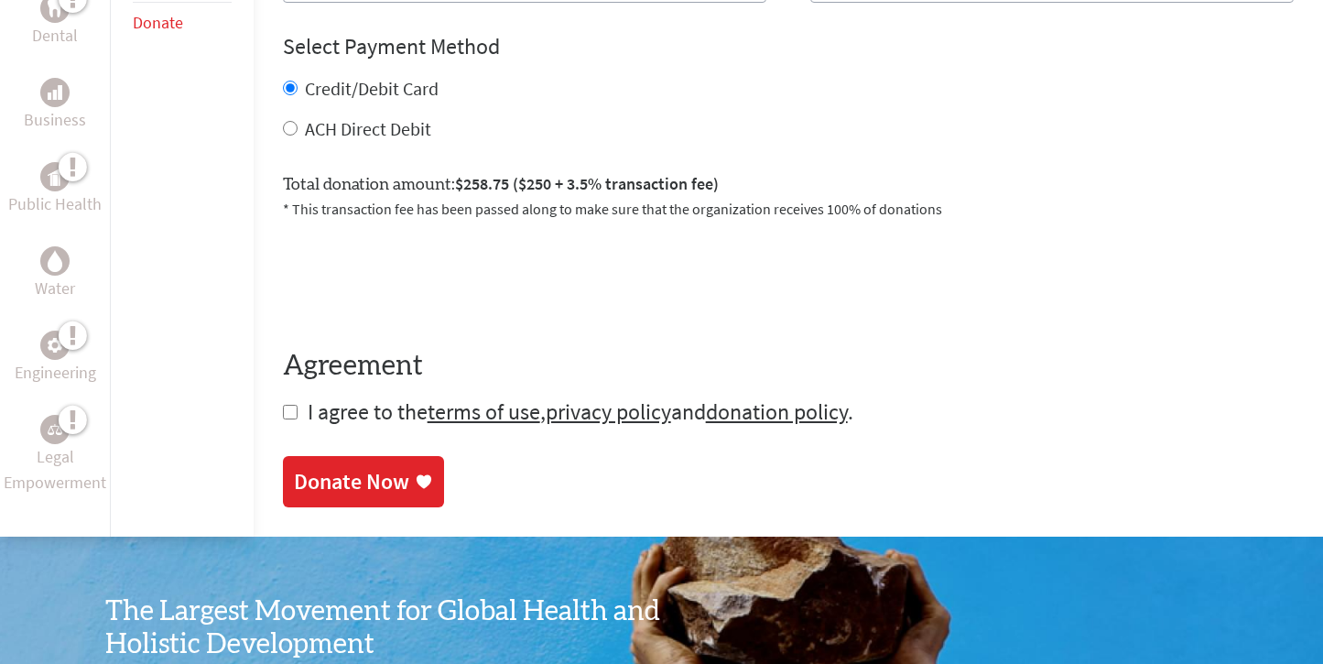 The width and height of the screenshot is (1323, 664). What do you see at coordinates (55, 105) in the screenshot?
I see `a: BusinessBusiness` at bounding box center [55, 105].